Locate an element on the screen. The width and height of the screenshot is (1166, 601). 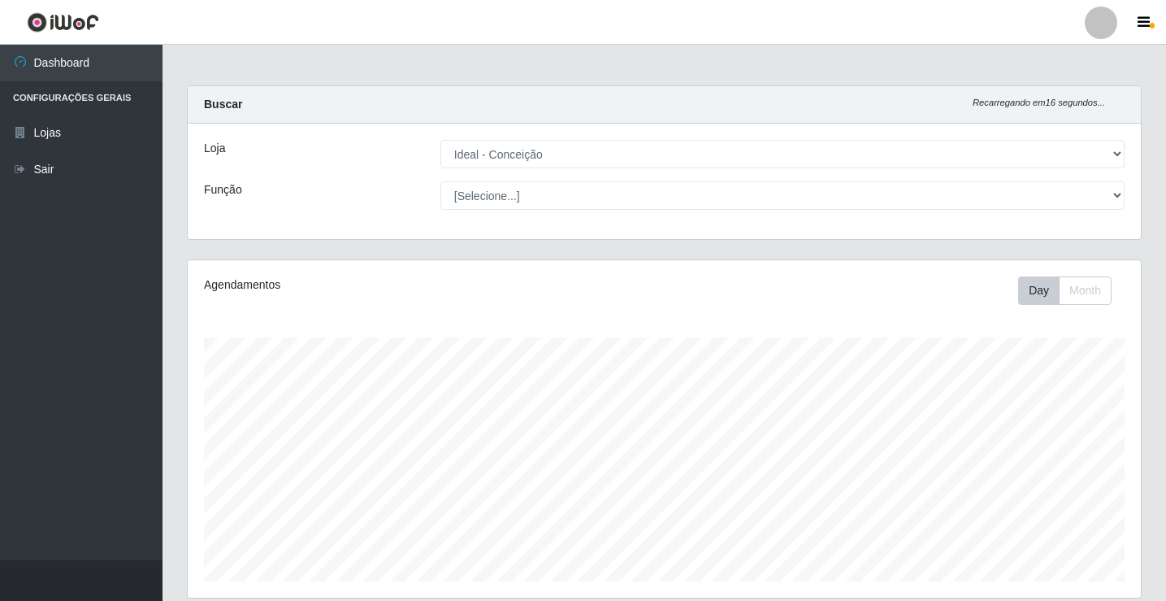
button: Day is located at coordinates (1039, 290).